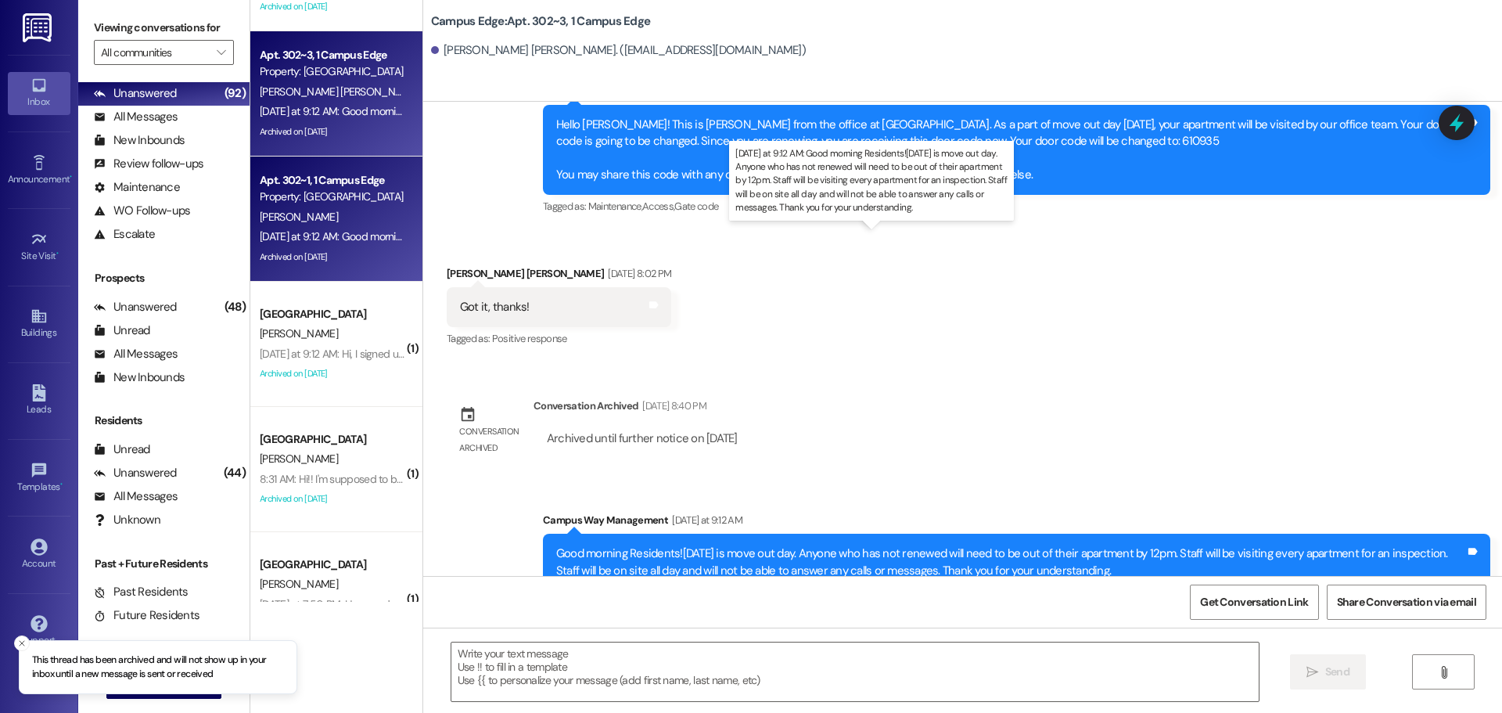 This screenshot has height=713, width=1502. What do you see at coordinates (39, 93) in the screenshot?
I see `a: Inbox` at bounding box center [39, 93].